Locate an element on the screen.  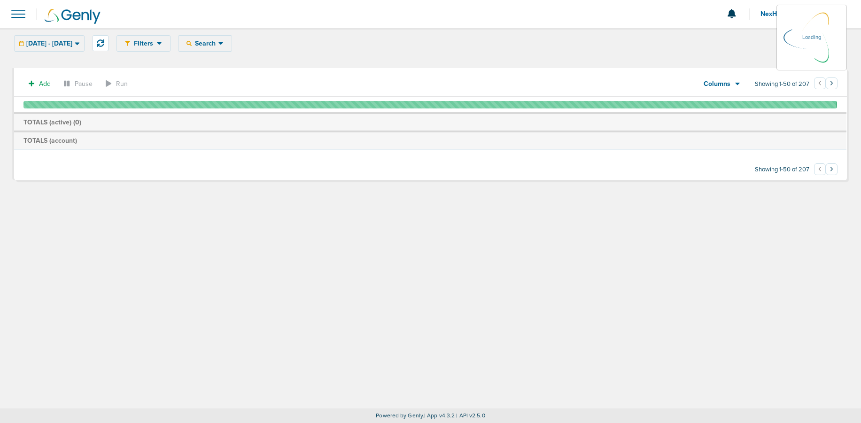
span: | API v2.5.0 is located at coordinates (470, 416).